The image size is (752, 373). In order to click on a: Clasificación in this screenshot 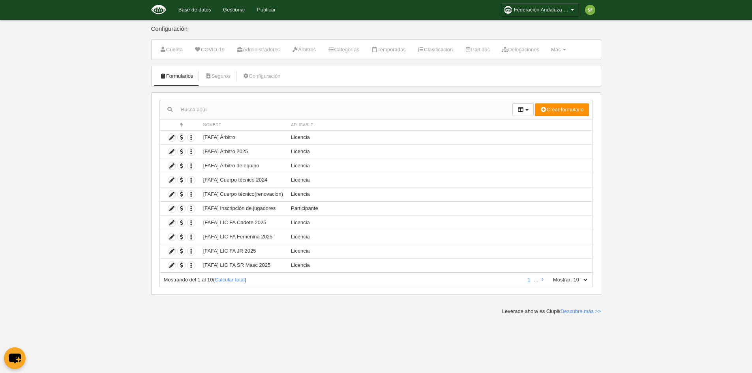, I will do `click(435, 50)`.